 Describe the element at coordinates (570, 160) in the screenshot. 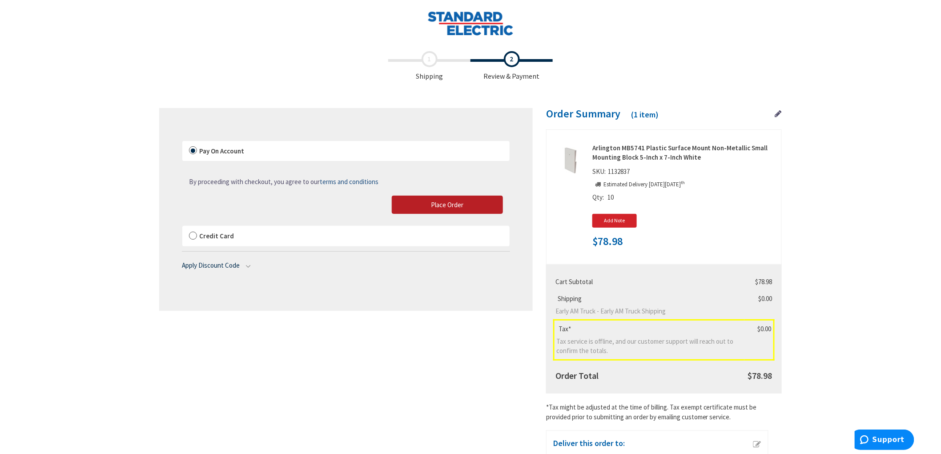

I see `img: Arlington MB5741 Plastic Surface Mount Non-Metallic Small Mounting Block 5-Inch x 7-Inch White` at that location.